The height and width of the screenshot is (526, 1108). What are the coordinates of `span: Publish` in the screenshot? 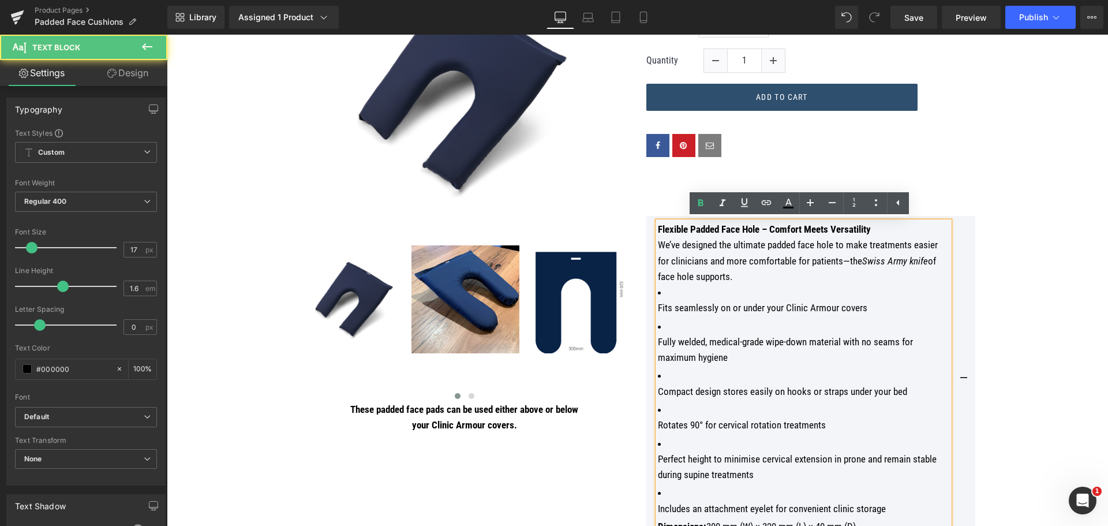 It's located at (1033, 17).